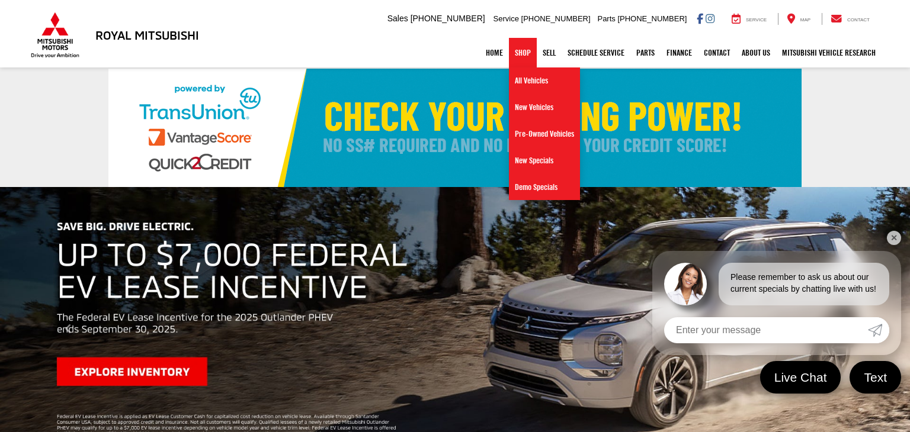 The image size is (910, 432). I want to click on span: Map, so click(805, 20).